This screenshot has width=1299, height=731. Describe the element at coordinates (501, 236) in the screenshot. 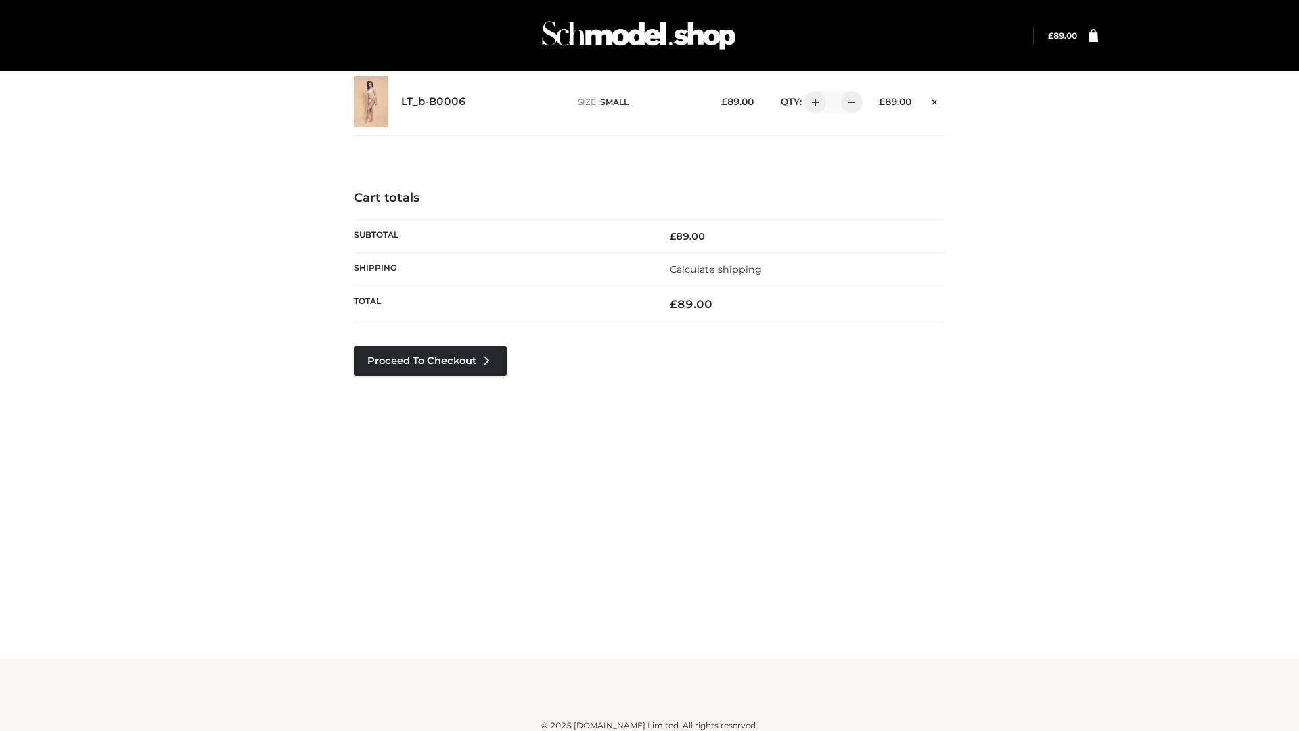

I see `th: Subtotal` at that location.